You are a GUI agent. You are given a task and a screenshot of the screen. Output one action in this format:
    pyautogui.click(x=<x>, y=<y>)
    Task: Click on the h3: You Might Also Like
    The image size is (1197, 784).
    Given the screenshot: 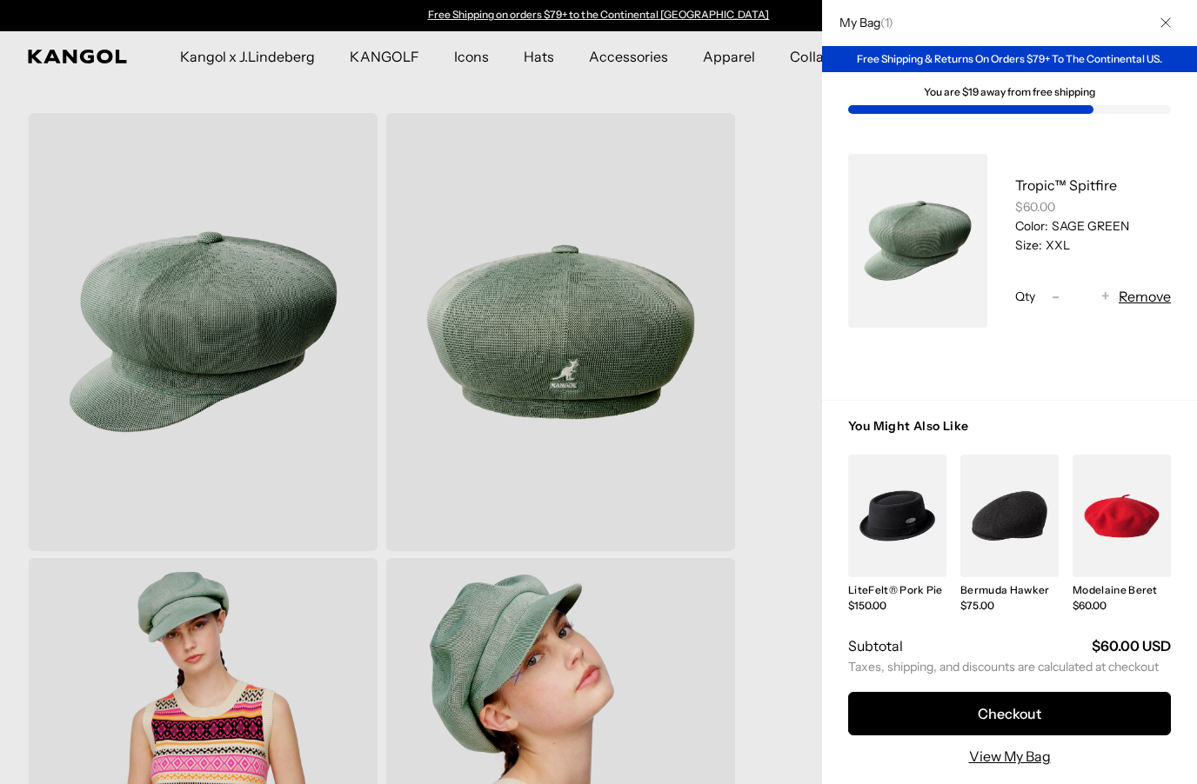 What is the action you would take?
    pyautogui.click(x=1009, y=437)
    